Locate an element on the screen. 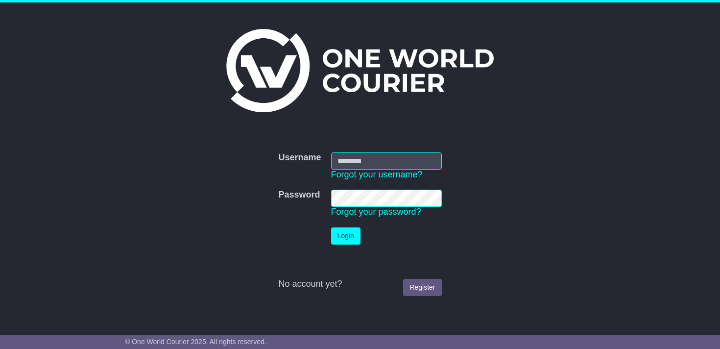 The height and width of the screenshot is (349, 720). a: Forgot your username? is located at coordinates (377, 174).